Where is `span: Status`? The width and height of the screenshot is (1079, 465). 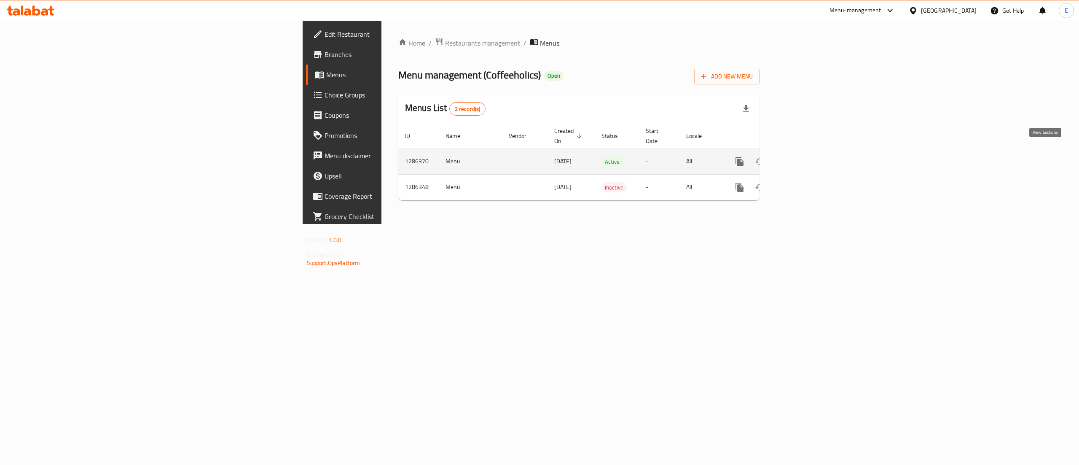
span: Status is located at coordinates (615, 136).